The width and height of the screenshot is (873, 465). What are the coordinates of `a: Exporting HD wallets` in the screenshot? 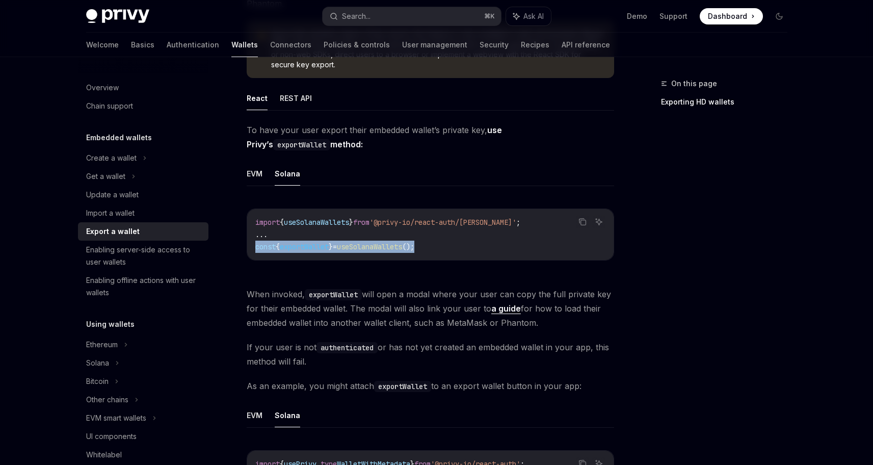 It's located at (729, 102).